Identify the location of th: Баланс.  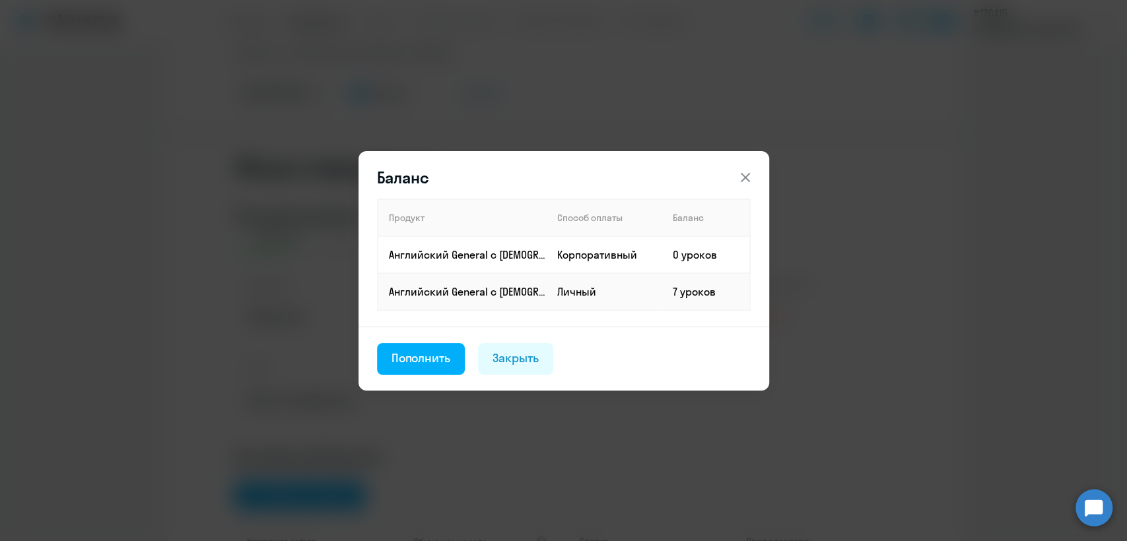
(706, 218).